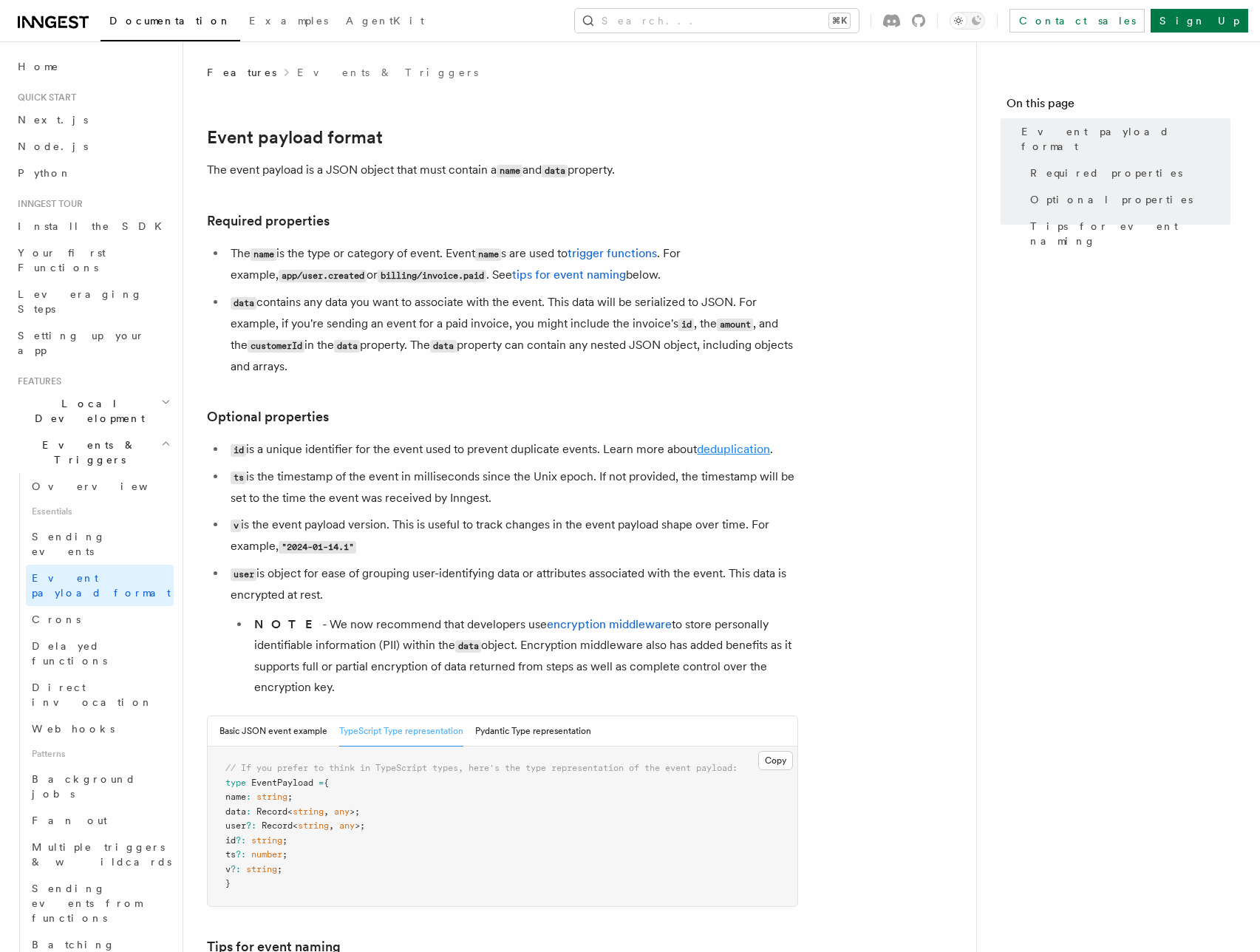 This screenshot has width=1260, height=952. I want to click on a: trigger functions, so click(612, 253).